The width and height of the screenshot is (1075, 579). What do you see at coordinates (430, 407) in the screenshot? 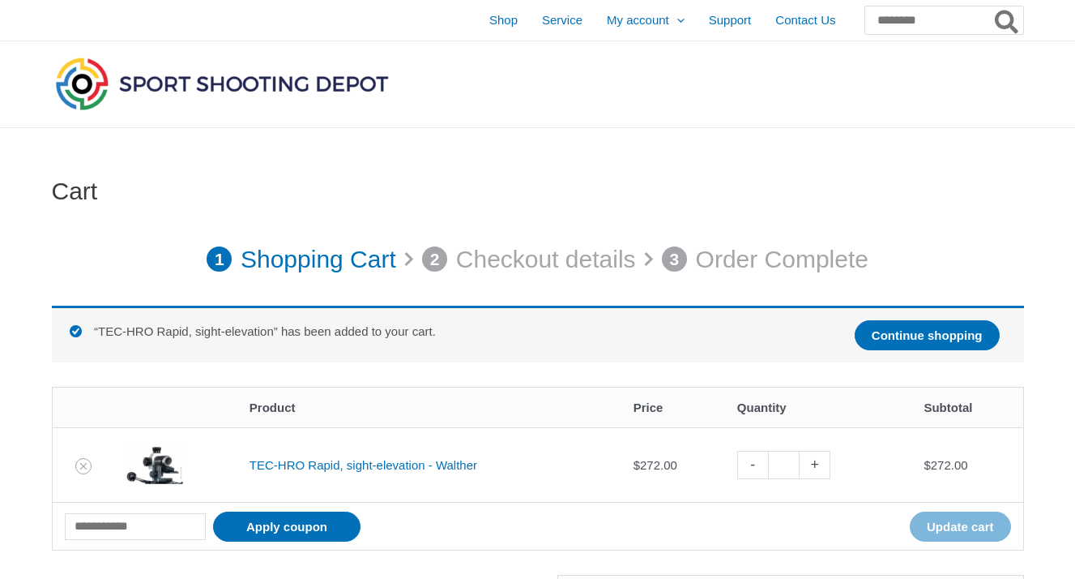
I see `th: Product` at bounding box center [430, 407].